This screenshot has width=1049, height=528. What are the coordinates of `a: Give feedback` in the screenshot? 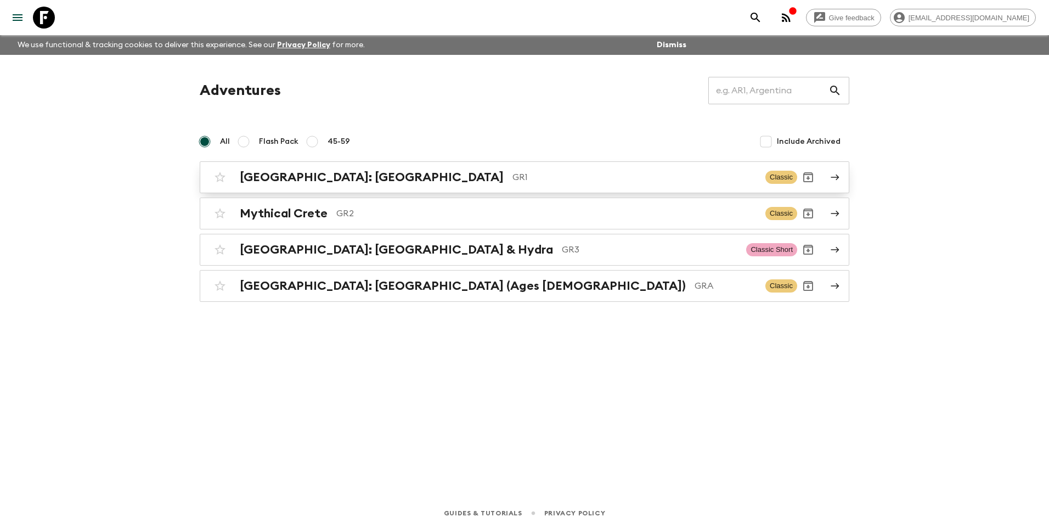 It's located at (843, 18).